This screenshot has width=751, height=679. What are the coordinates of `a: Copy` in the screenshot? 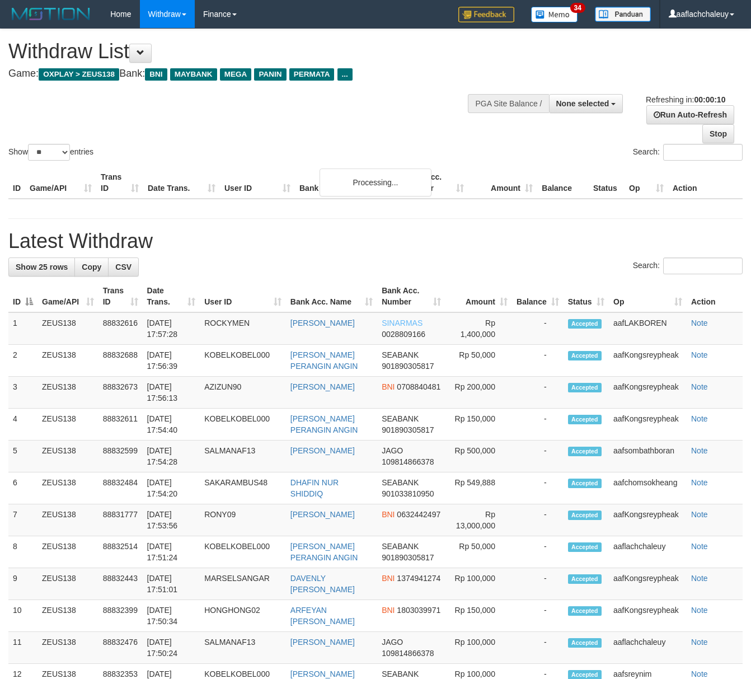 It's located at (91, 267).